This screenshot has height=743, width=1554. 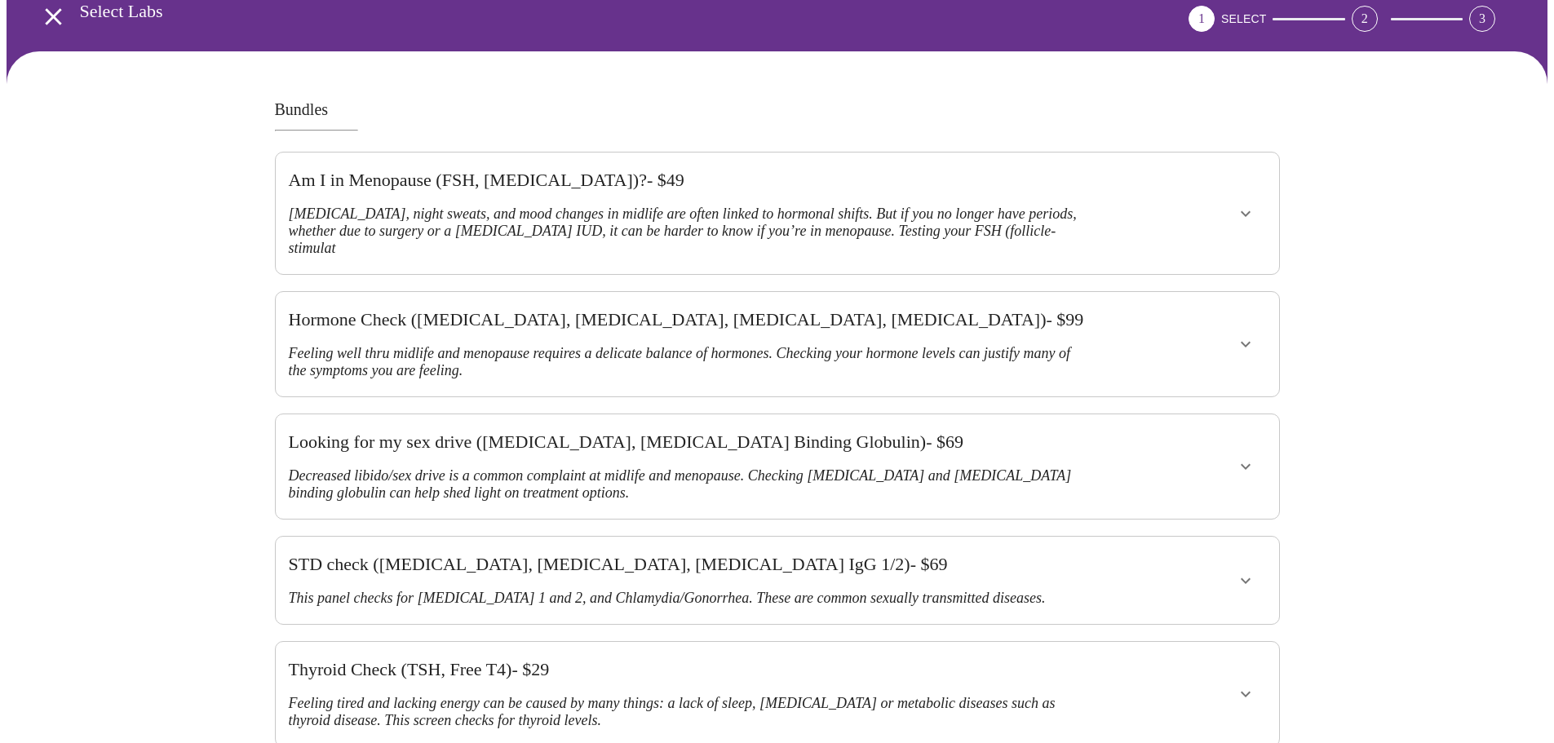 What do you see at coordinates (689, 485) in the screenshot?
I see `h3: Decreased libido/sex drive is a common complaint at midlife and menopause. Checking [MEDICAL_DATA...` at bounding box center [689, 485].